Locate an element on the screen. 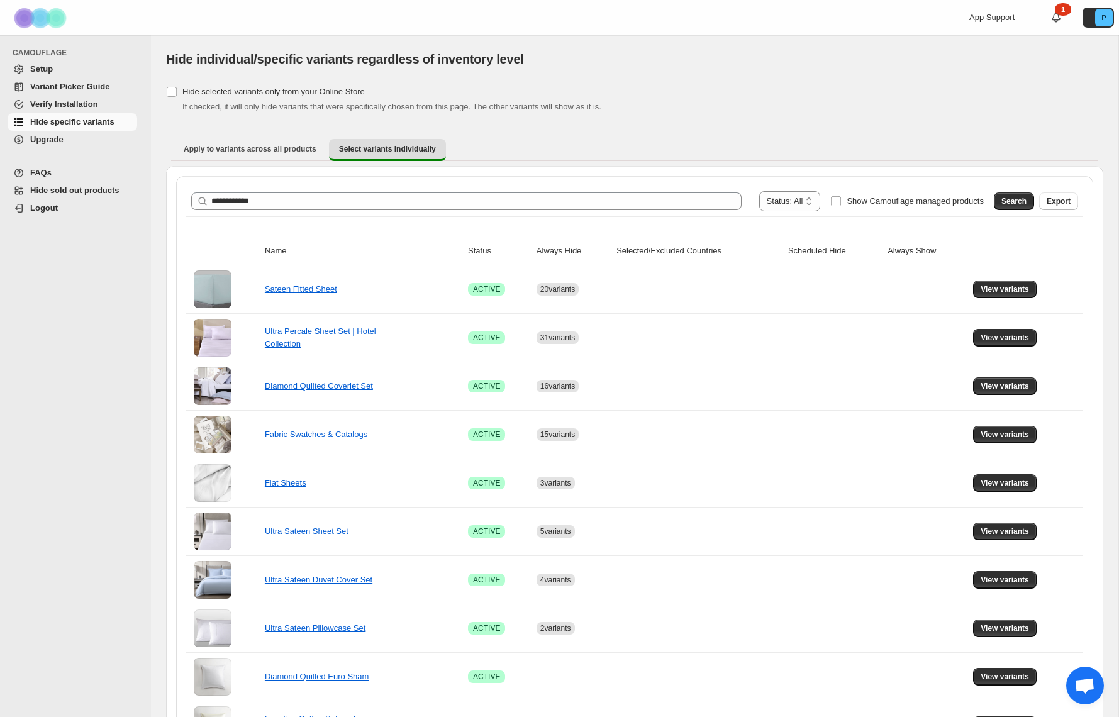 The height and width of the screenshot is (717, 1119). button: Search is located at coordinates (1014, 201).